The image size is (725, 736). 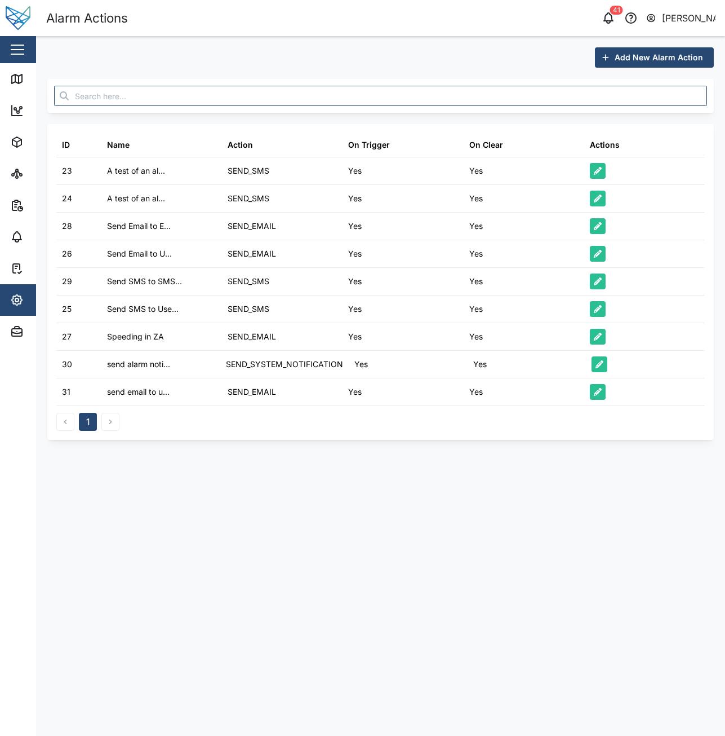 What do you see at coordinates (118, 145) in the screenshot?
I see `div: Name` at bounding box center [118, 145].